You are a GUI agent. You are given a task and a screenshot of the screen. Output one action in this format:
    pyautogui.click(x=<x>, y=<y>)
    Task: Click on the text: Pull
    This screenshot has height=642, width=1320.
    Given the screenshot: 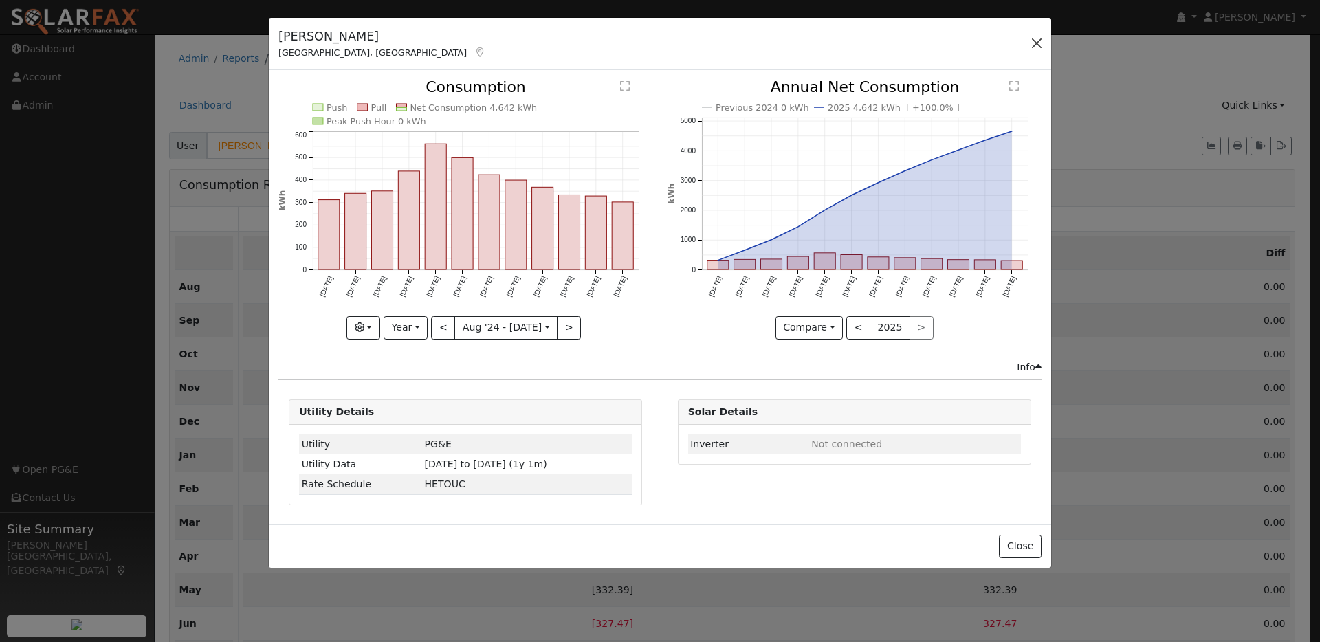 What is the action you would take?
    pyautogui.click(x=379, y=107)
    